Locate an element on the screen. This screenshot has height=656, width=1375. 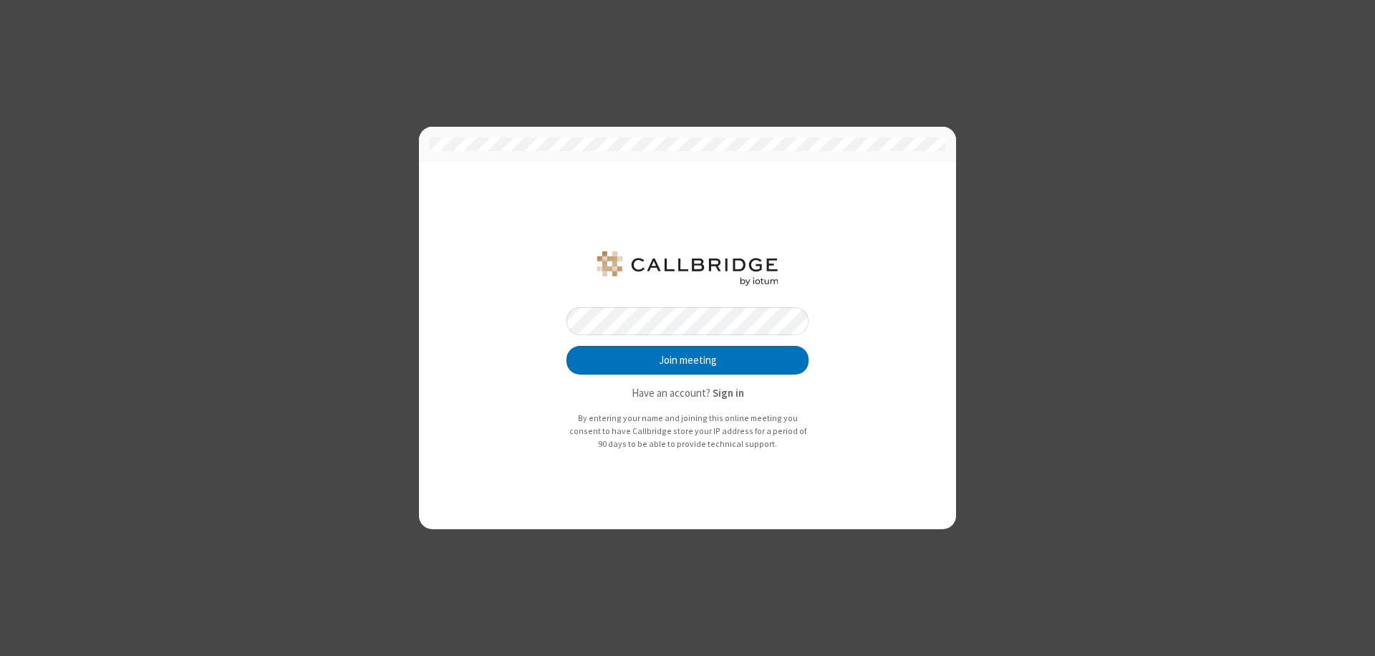
button: Sign in is located at coordinates (728, 393).